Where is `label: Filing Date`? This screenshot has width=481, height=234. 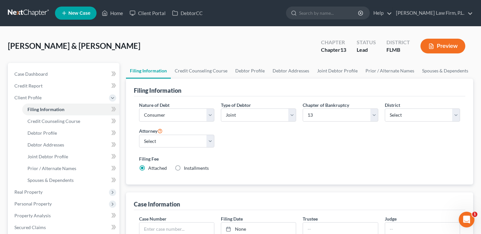 label: Filing Date is located at coordinates (232, 218).